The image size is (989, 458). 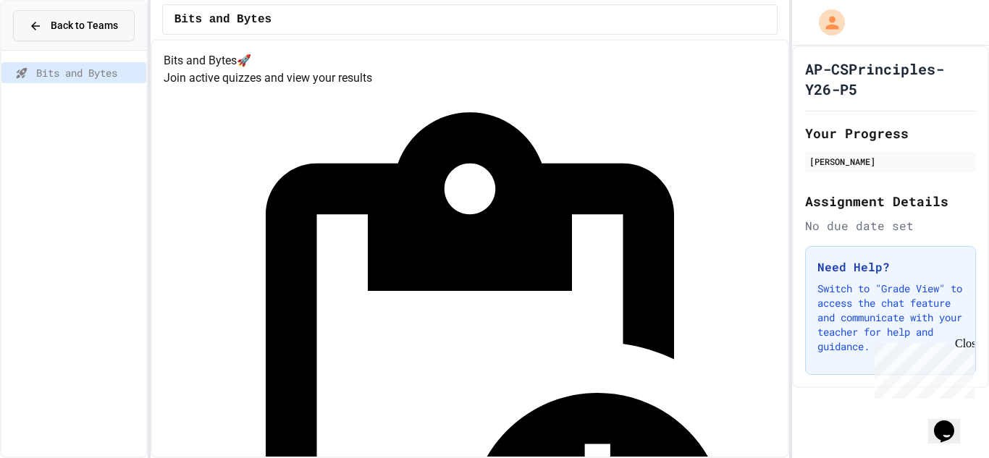 What do you see at coordinates (470, 61) in the screenshot?
I see `h4: Bits and Bytes 🚀` at bounding box center [470, 61].